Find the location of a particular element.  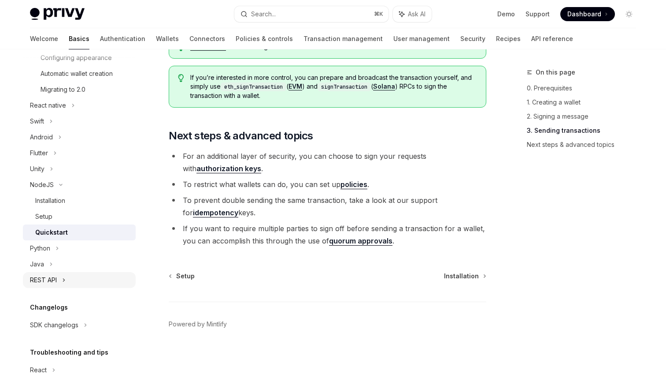

a: policies is located at coordinates (354, 184).